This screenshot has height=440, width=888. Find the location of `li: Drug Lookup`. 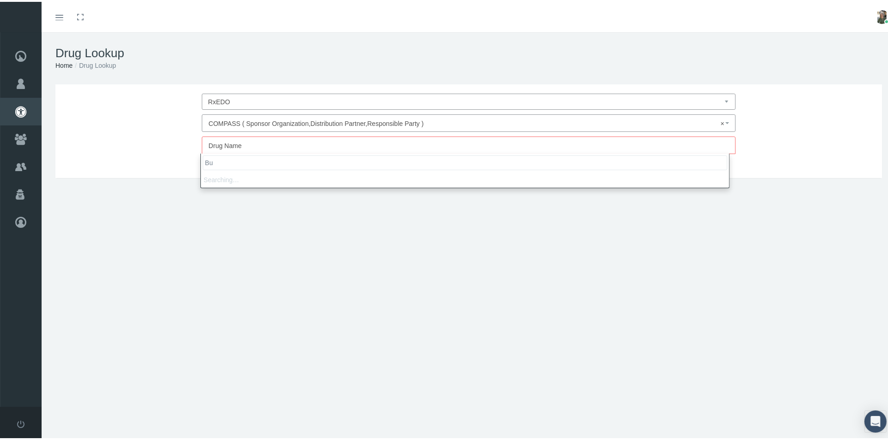

li: Drug Lookup is located at coordinates (94, 64).